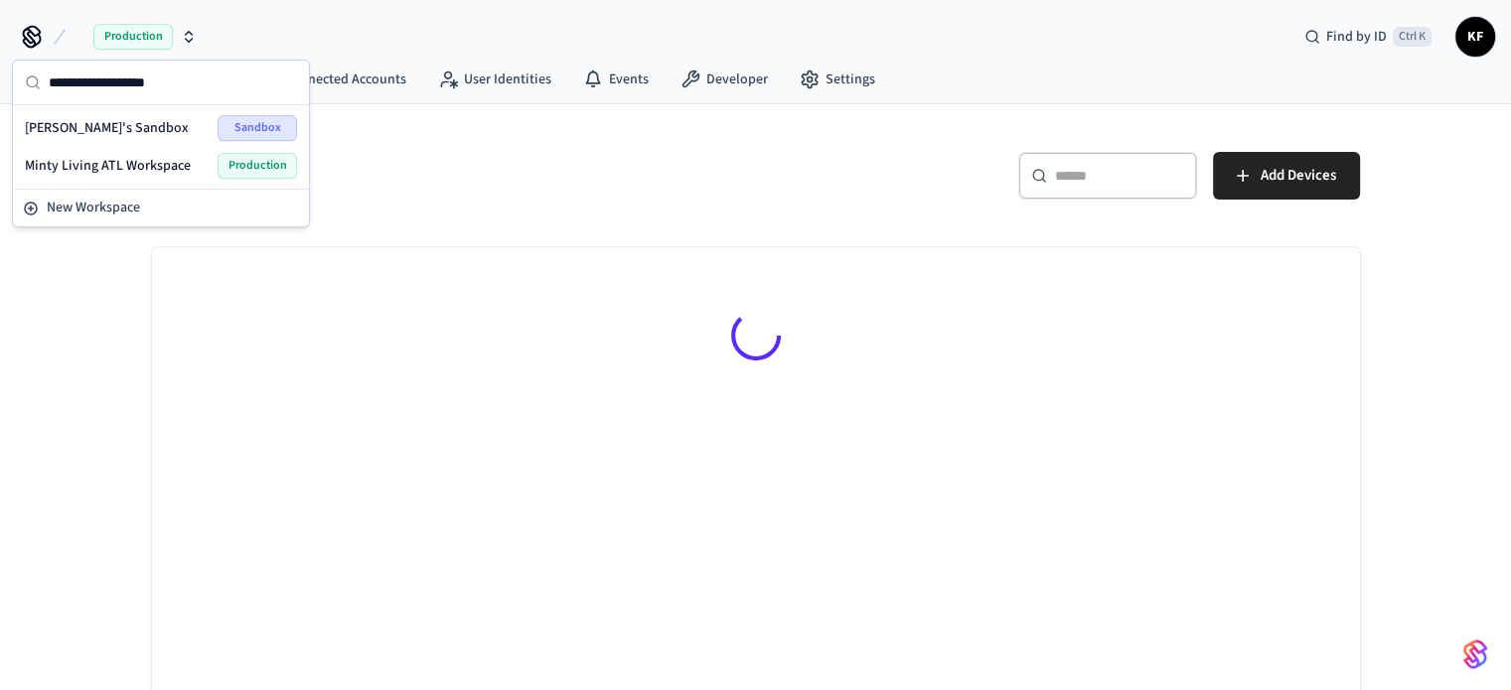 This screenshot has width=1511, height=690. I want to click on a: Connected Accounts, so click(332, 79).